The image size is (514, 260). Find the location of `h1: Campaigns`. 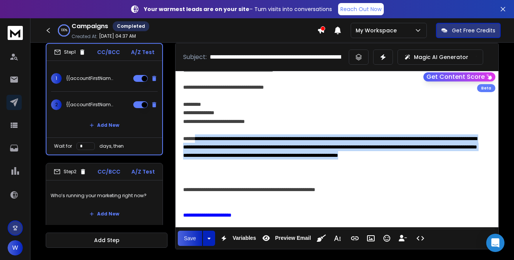

h1: Campaigns is located at coordinates (90, 26).